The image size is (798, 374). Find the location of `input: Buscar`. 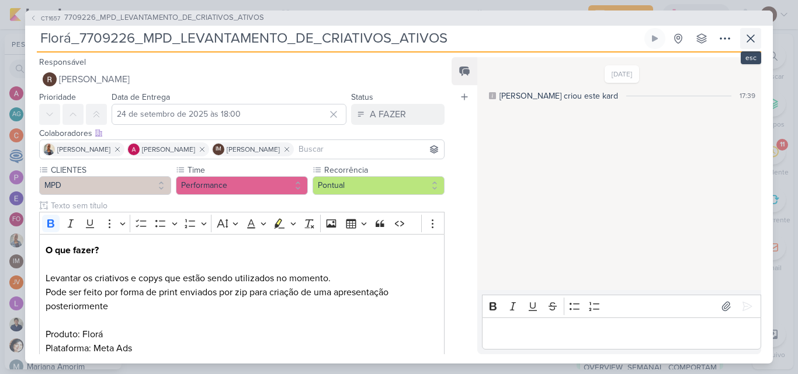

input: Buscar is located at coordinates (369, 150).